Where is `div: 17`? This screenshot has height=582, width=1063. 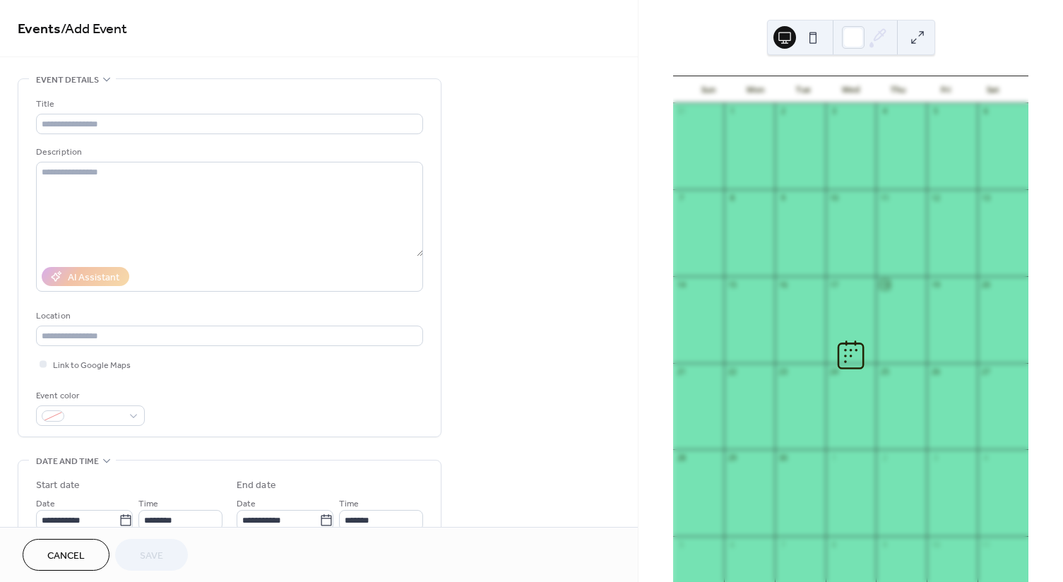
div: 17 is located at coordinates (834, 285).